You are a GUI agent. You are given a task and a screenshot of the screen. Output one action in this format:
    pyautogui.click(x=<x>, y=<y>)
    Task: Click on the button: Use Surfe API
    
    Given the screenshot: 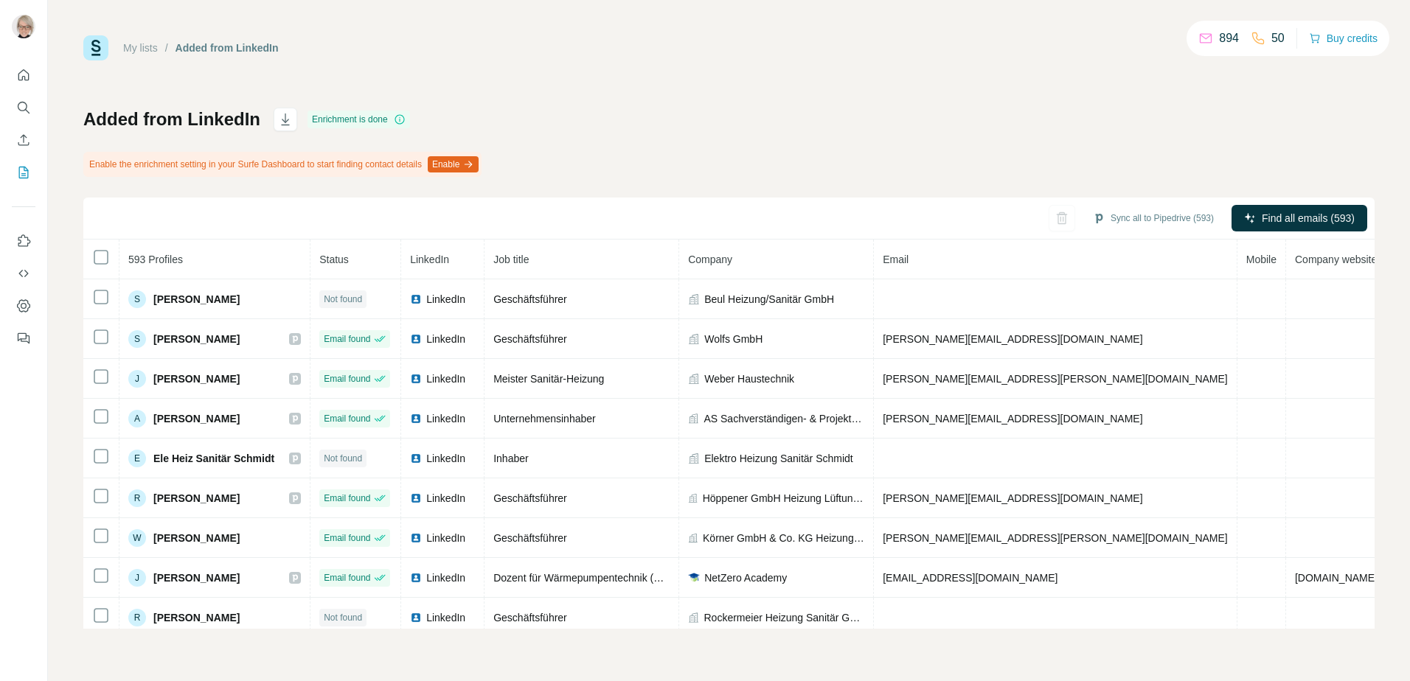 What is the action you would take?
    pyautogui.click(x=24, y=274)
    